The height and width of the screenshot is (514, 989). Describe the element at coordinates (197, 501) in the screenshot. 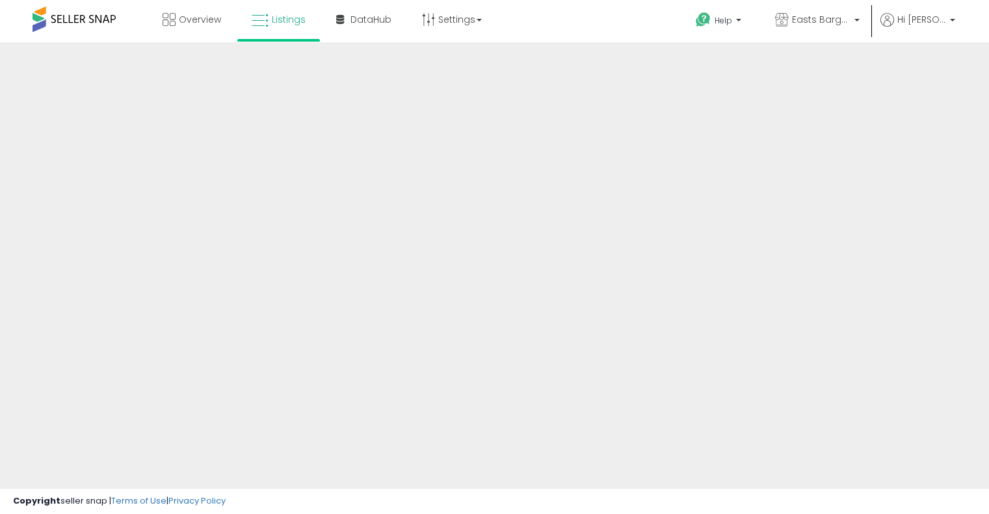

I see `a: Privacy Policy` at that location.